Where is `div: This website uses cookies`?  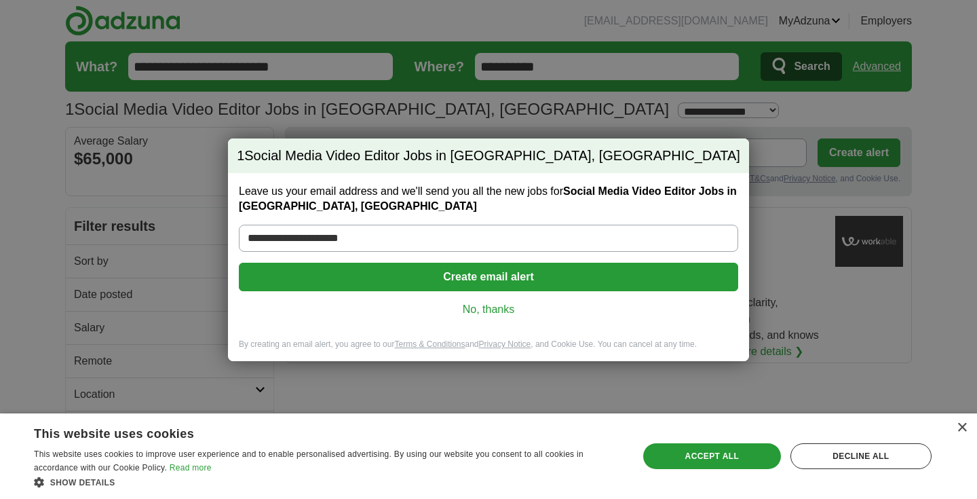
div: This website uses cookies is located at coordinates (310, 431).